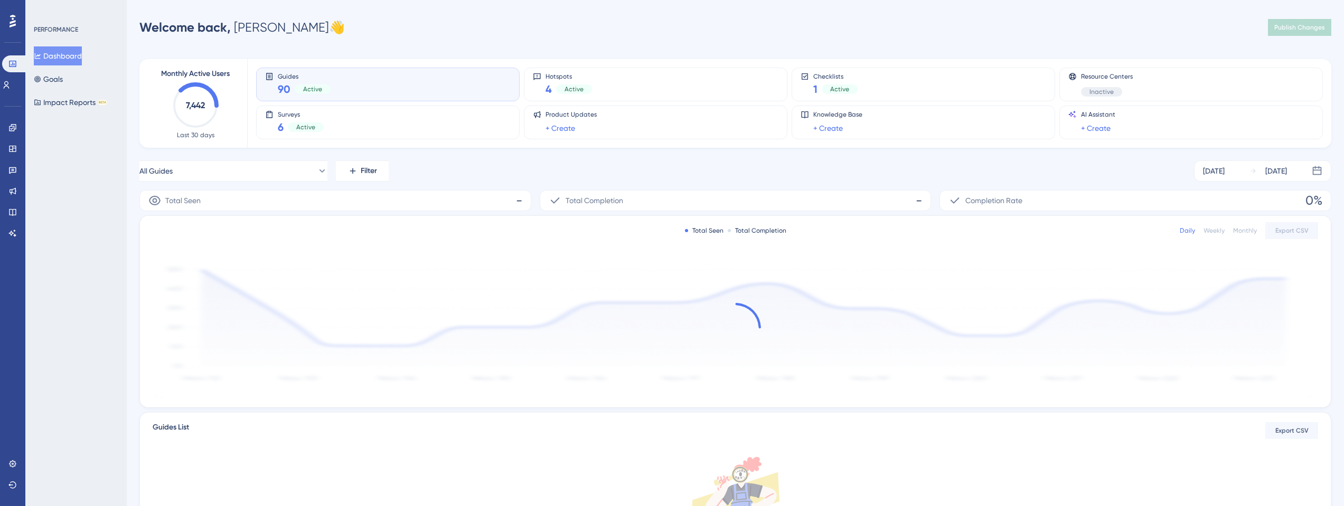 This screenshot has width=1344, height=506. What do you see at coordinates (362, 171) in the screenshot?
I see `button: Filter` at bounding box center [362, 171].